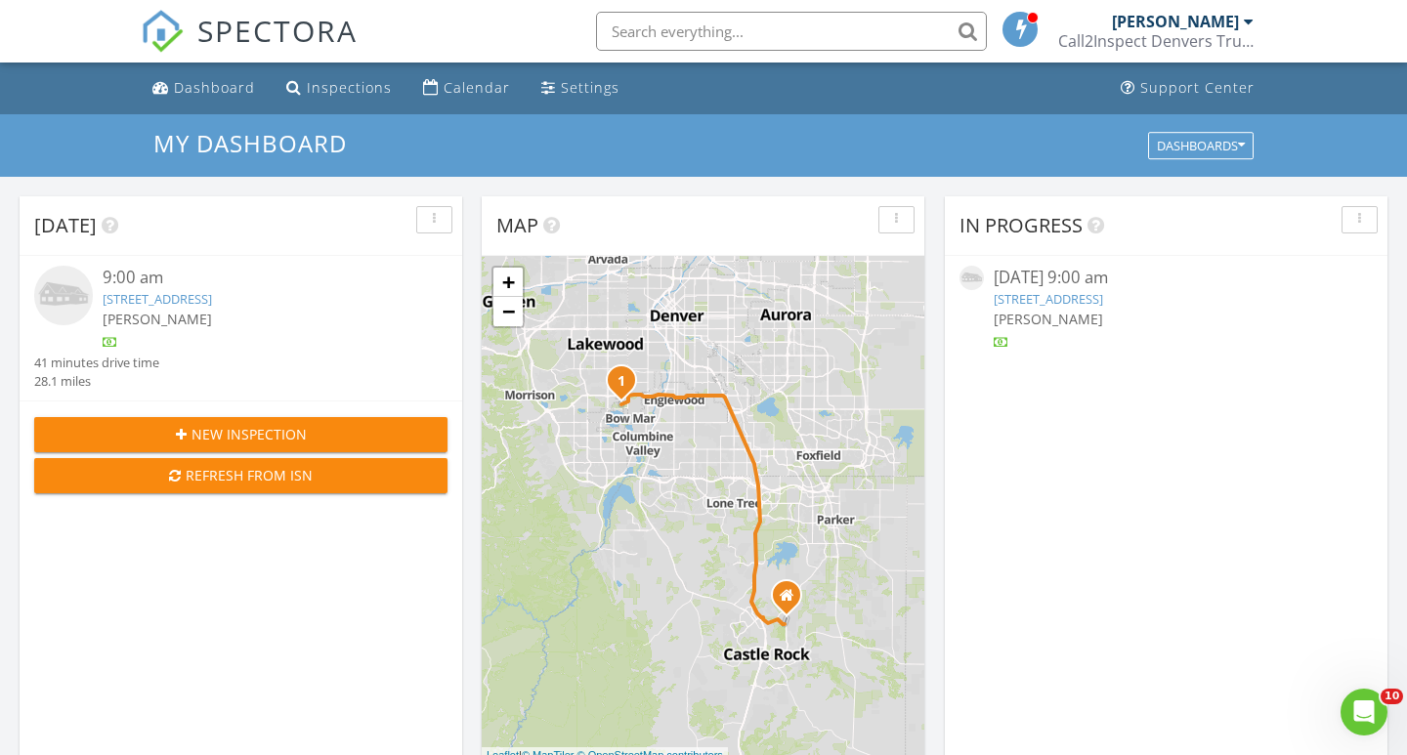 Image resolution: width=1407 pixels, height=755 pixels. What do you see at coordinates (1197, 87) in the screenshot?
I see `div: Support Center` at bounding box center [1197, 87].